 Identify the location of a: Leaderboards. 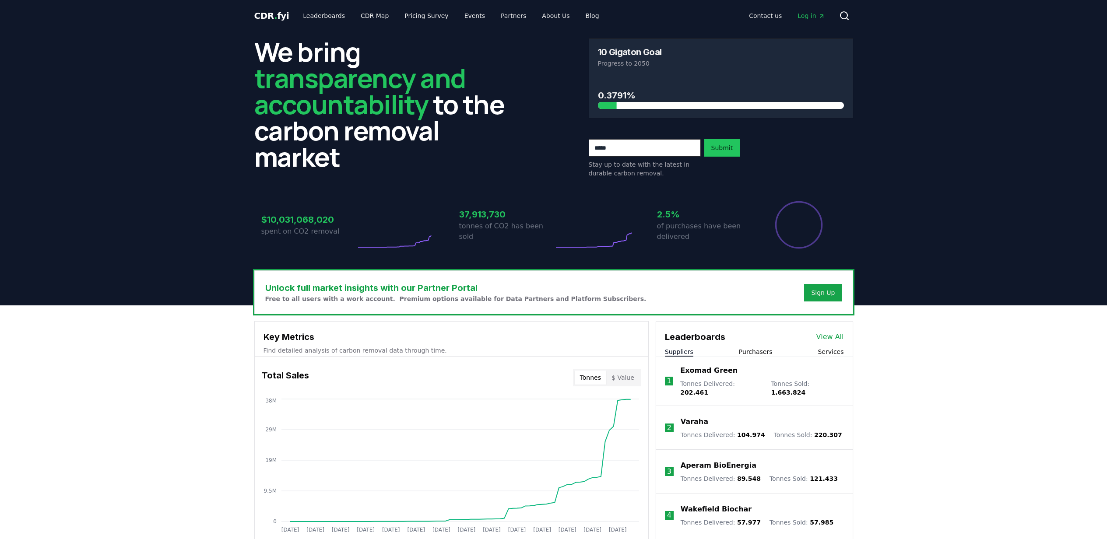
(324, 16).